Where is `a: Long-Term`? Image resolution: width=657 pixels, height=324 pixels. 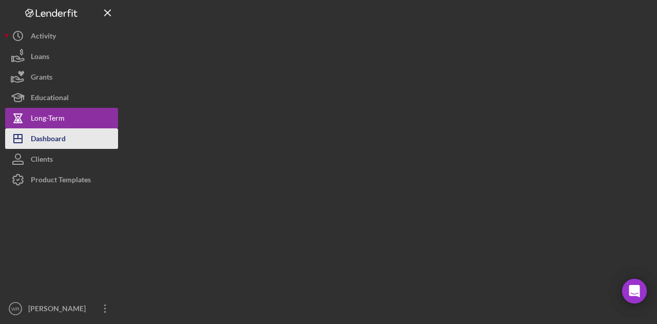
a: Long-Term is located at coordinates (62, 118).